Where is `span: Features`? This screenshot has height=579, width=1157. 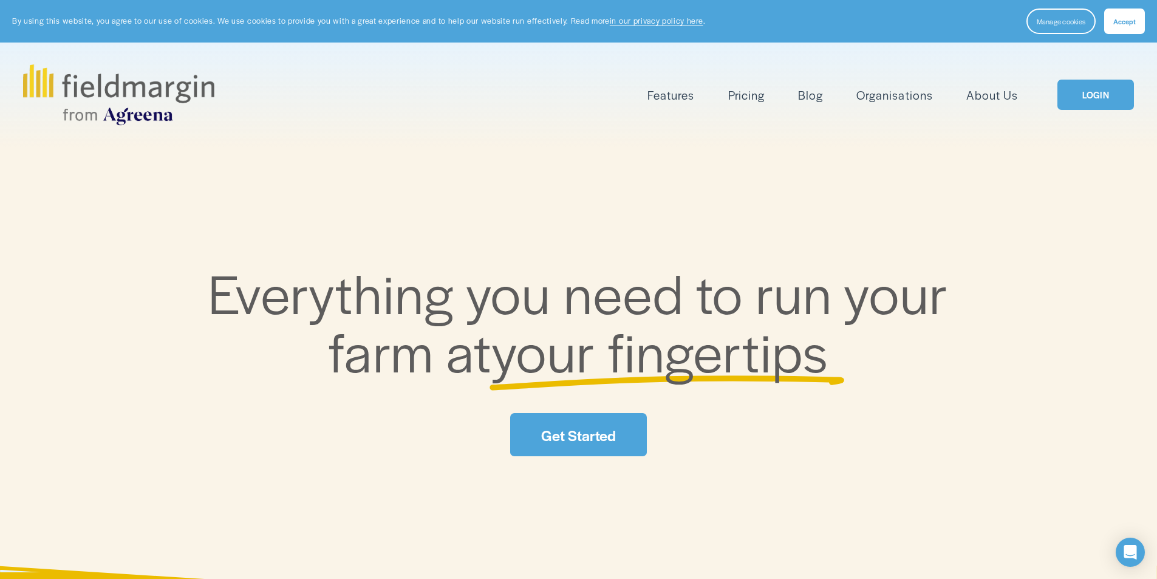
span: Features is located at coordinates (671, 95).